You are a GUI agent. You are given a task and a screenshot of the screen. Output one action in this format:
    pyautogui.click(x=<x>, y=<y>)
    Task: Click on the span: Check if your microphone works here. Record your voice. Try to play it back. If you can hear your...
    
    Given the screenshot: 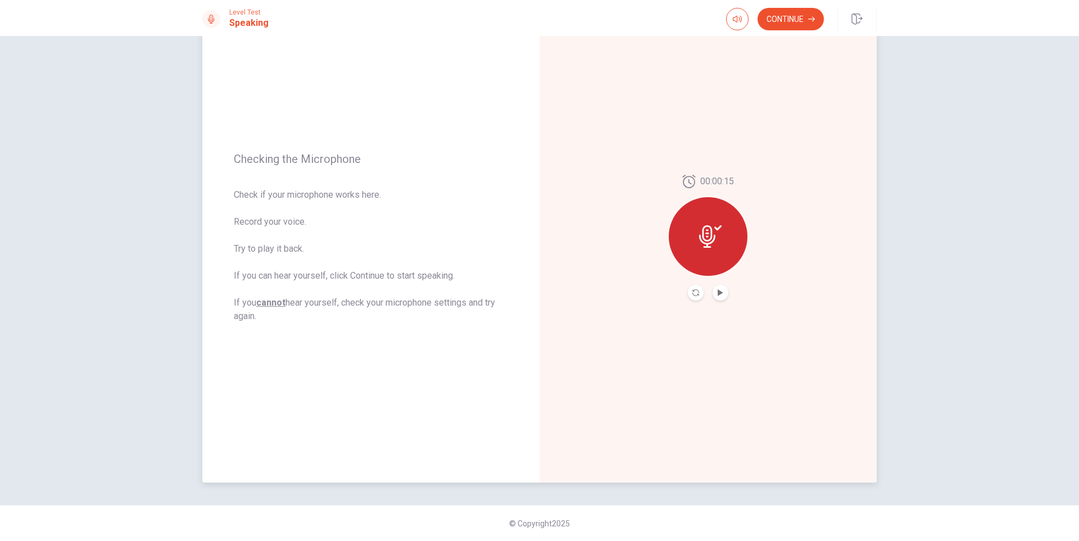 What is the action you would take?
    pyautogui.click(x=371, y=256)
    